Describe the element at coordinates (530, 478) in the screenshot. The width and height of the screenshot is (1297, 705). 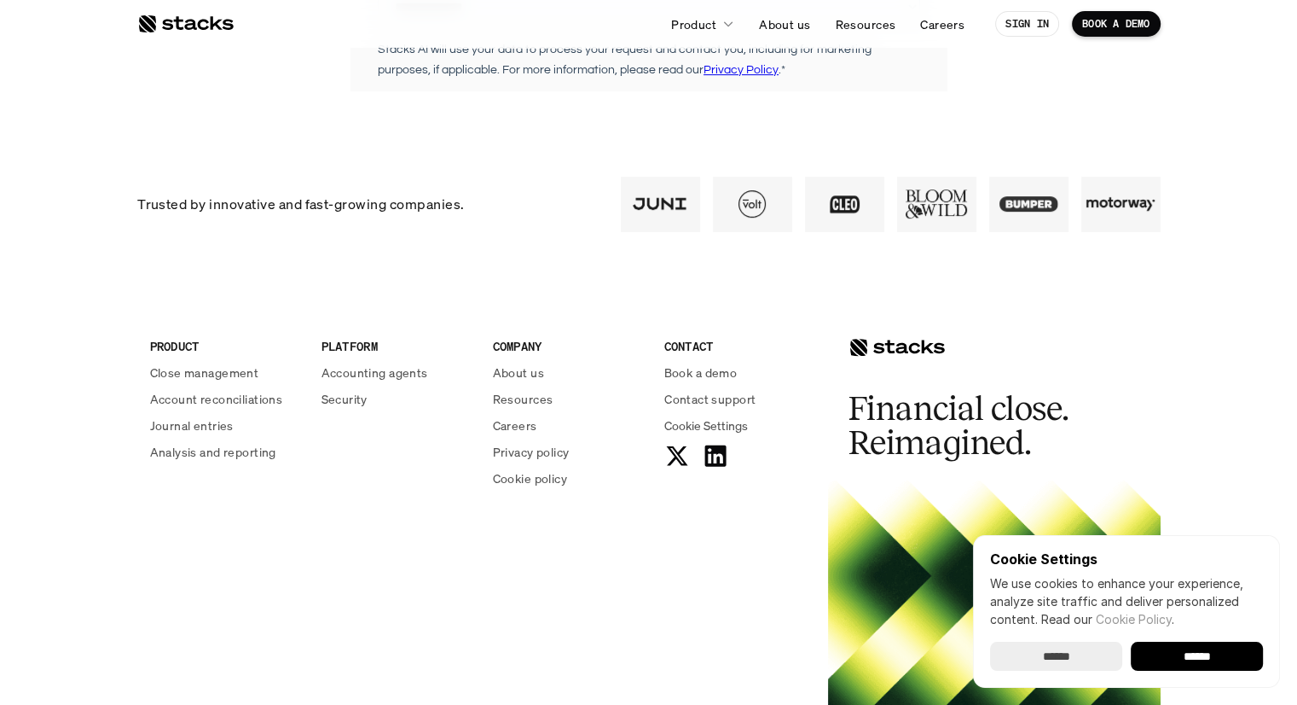
I see `p: Cookie policy` at that location.